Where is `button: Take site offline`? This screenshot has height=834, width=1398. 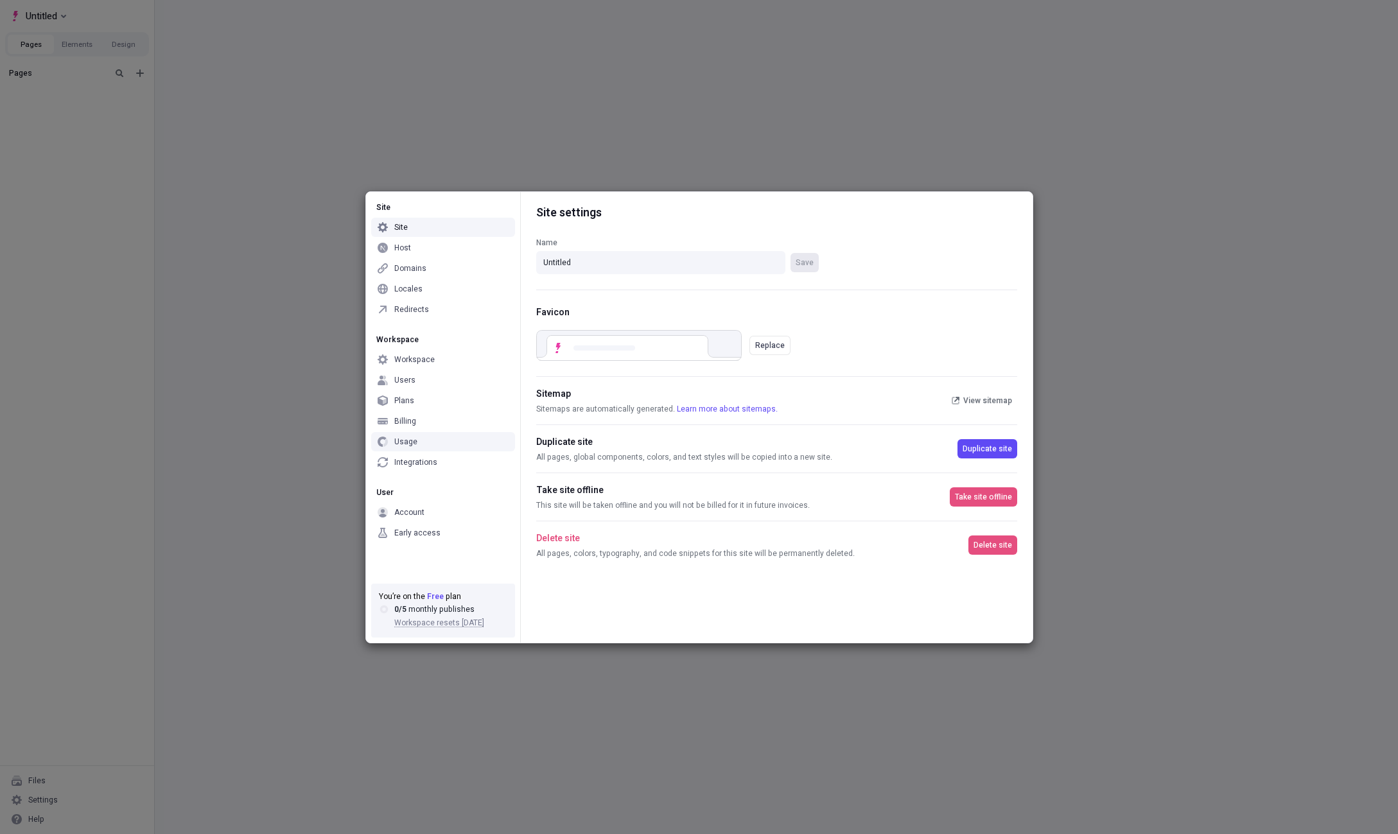
button: Take site offline is located at coordinates (983, 497).